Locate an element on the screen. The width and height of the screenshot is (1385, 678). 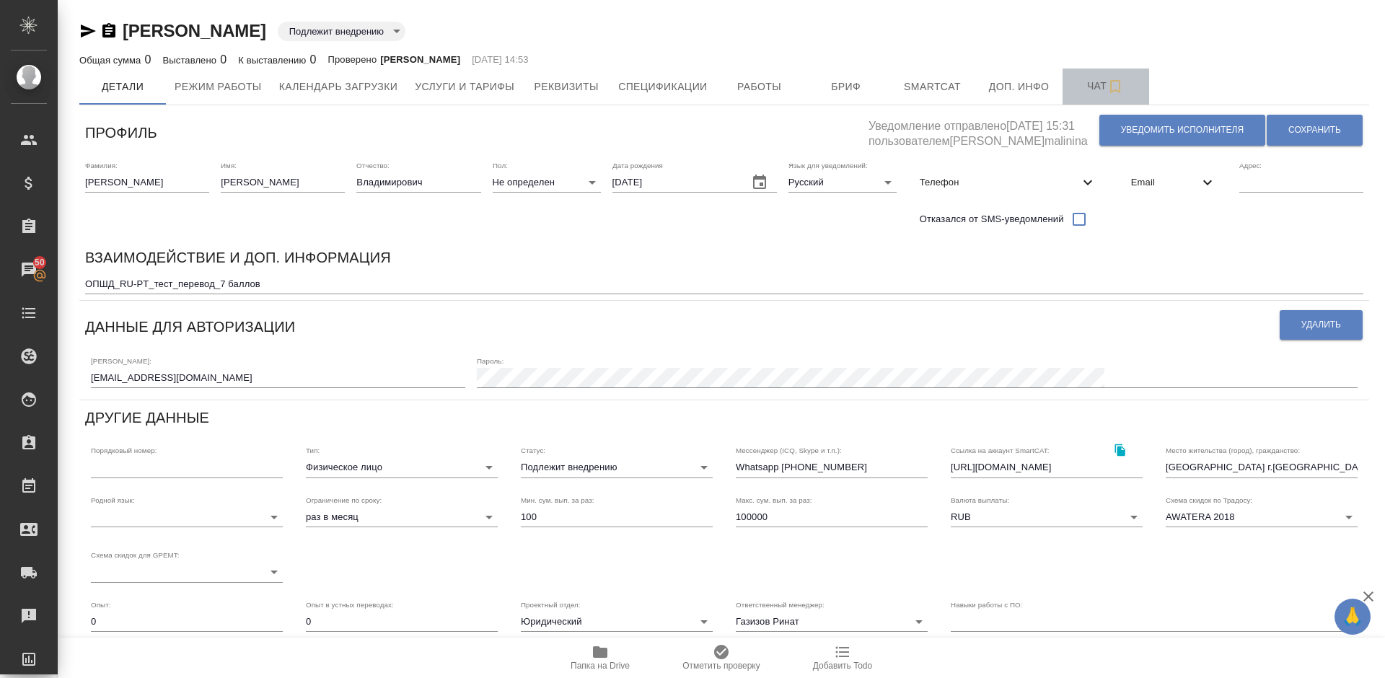
div: Телефон is located at coordinates (1008, 183).